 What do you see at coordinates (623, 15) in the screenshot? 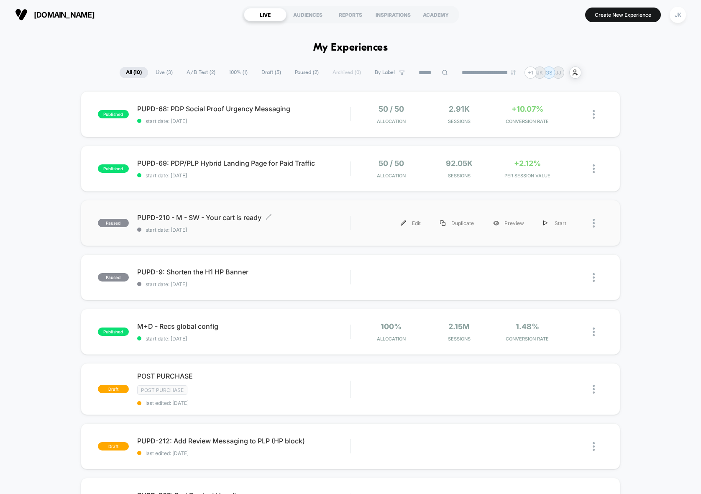
I see `button: Create New Experience` at bounding box center [623, 15].